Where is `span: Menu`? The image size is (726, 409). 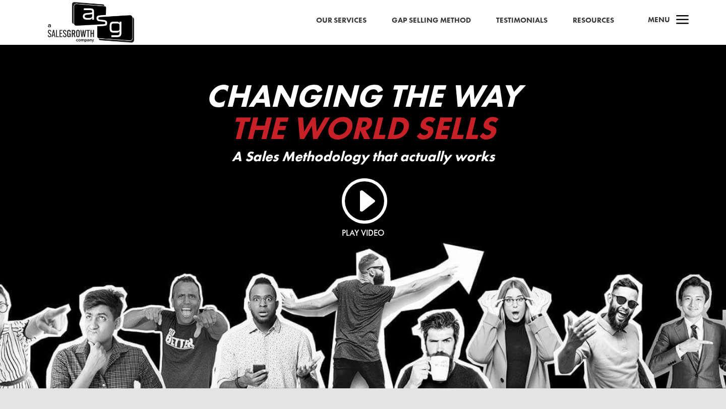
span: Menu is located at coordinates (659, 20).